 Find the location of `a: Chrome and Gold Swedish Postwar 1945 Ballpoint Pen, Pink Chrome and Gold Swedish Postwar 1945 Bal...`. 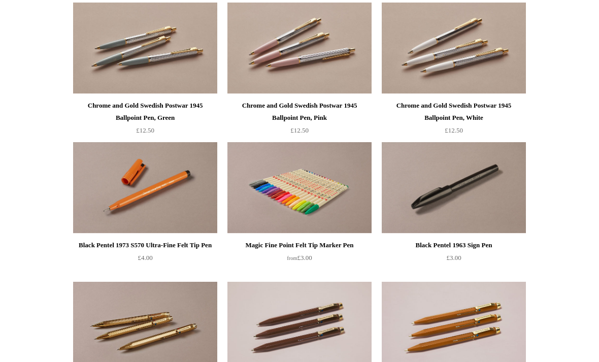

a: Chrome and Gold Swedish Postwar 1945 Ballpoint Pen, Pink Chrome and Gold Swedish Postwar 1945 Bal... is located at coordinates (300, 49).